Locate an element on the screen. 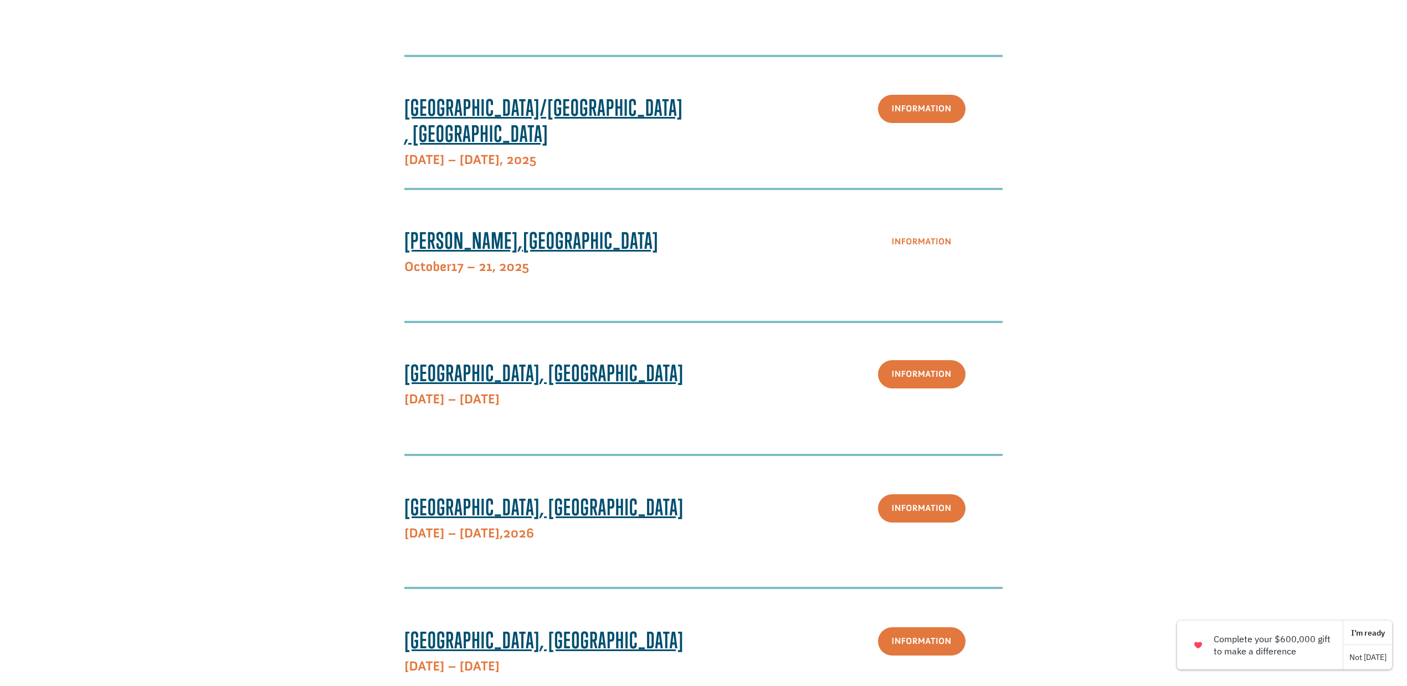 The width and height of the screenshot is (1407, 686). button: I’m ready is located at coordinates (193, 15).